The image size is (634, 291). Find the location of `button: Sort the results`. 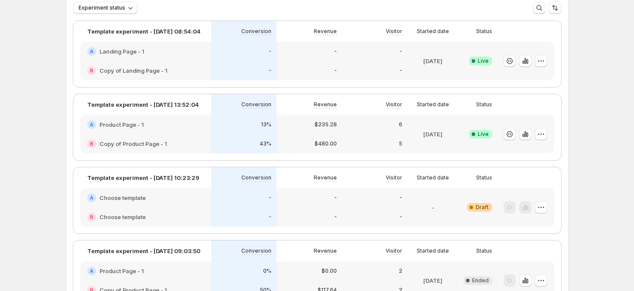

button: Sort the results is located at coordinates (555, 8).